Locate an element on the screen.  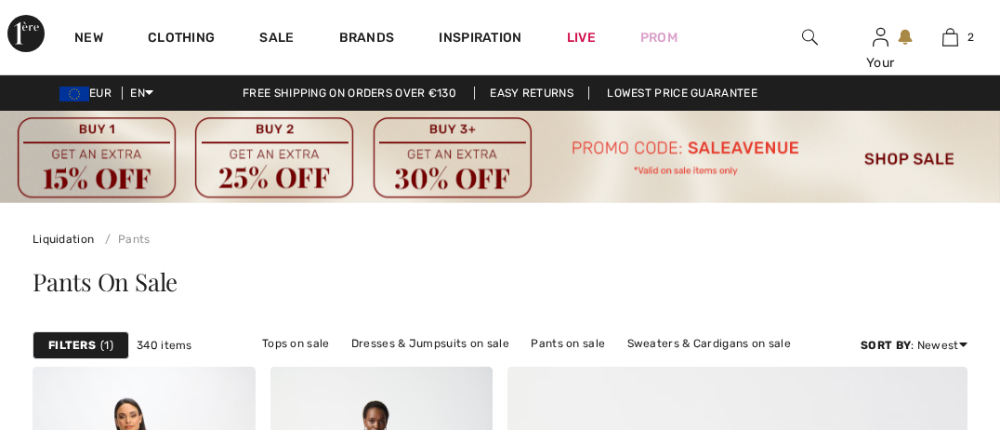
a: Prom is located at coordinates (659, 37).